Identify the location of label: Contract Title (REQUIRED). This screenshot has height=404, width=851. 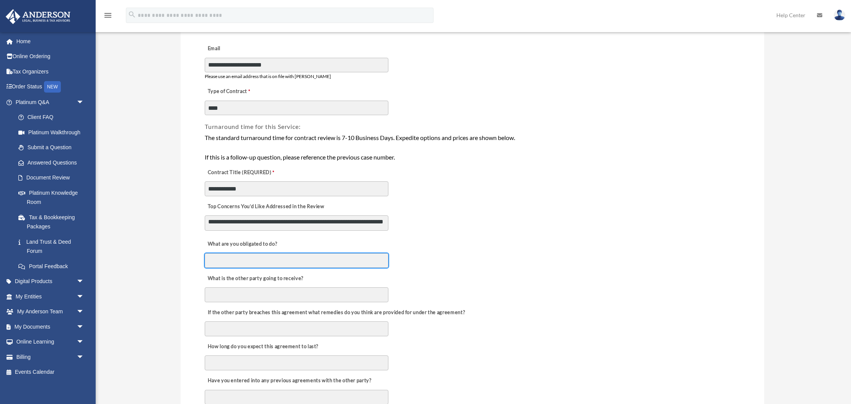
(243, 173).